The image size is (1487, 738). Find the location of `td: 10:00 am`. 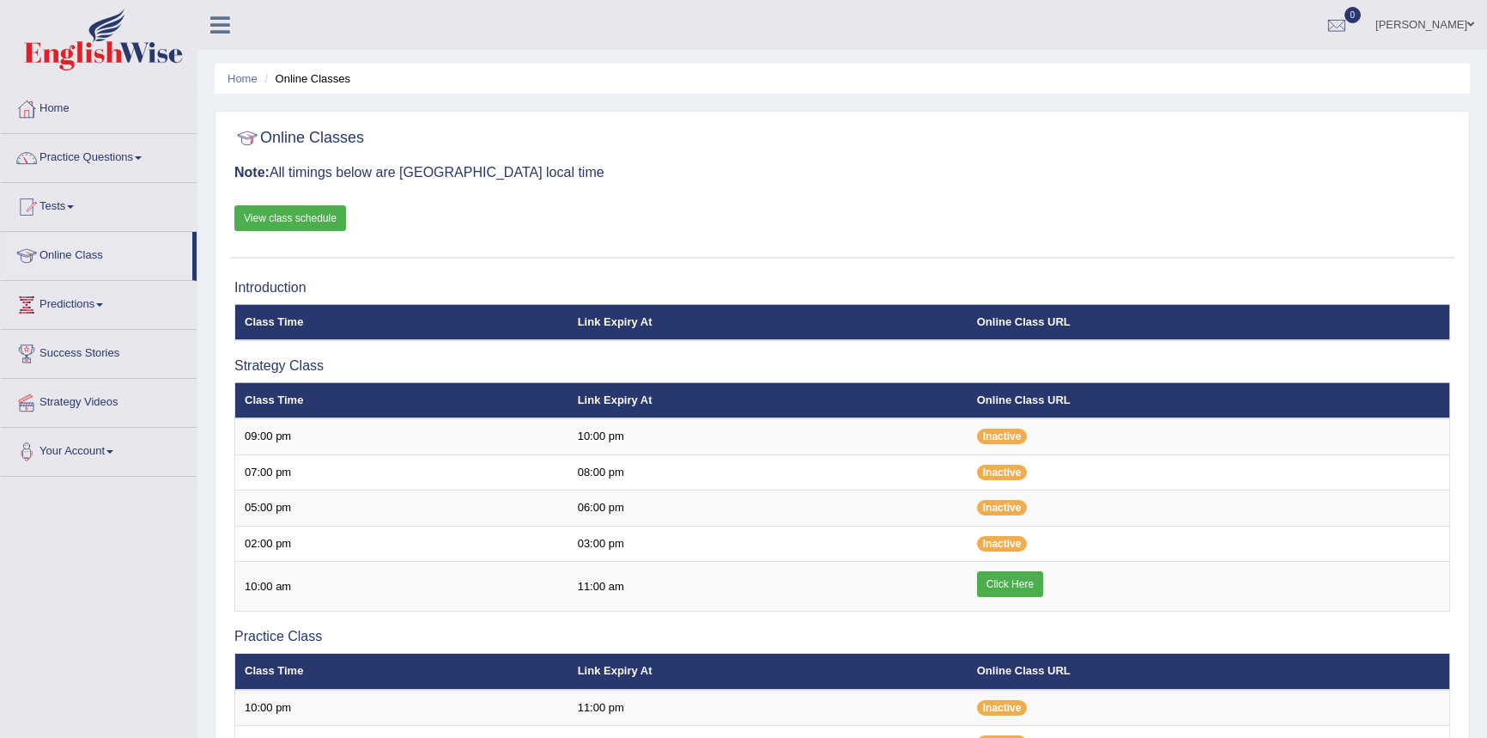

td: 10:00 am is located at coordinates (402, 586).